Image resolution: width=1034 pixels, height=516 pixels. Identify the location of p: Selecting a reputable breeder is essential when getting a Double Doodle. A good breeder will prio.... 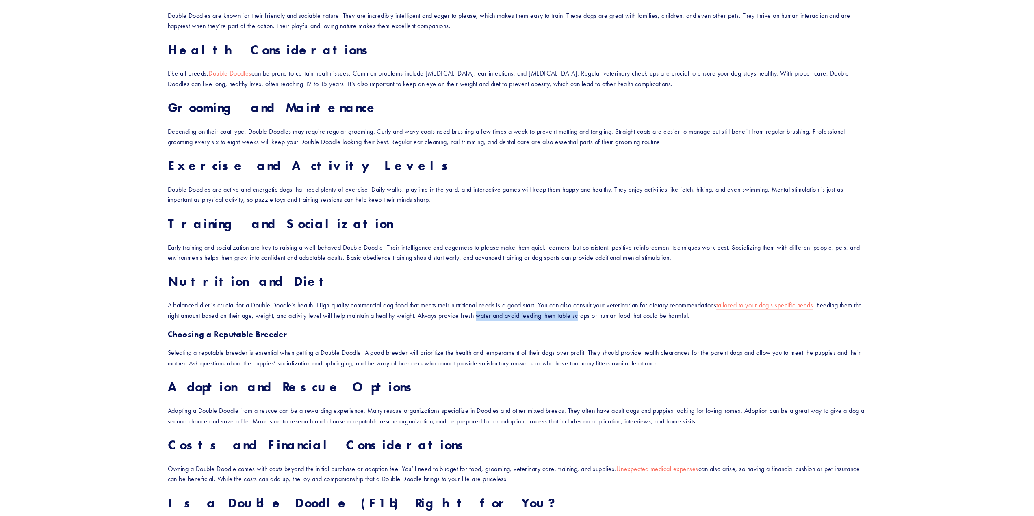
(517, 358).